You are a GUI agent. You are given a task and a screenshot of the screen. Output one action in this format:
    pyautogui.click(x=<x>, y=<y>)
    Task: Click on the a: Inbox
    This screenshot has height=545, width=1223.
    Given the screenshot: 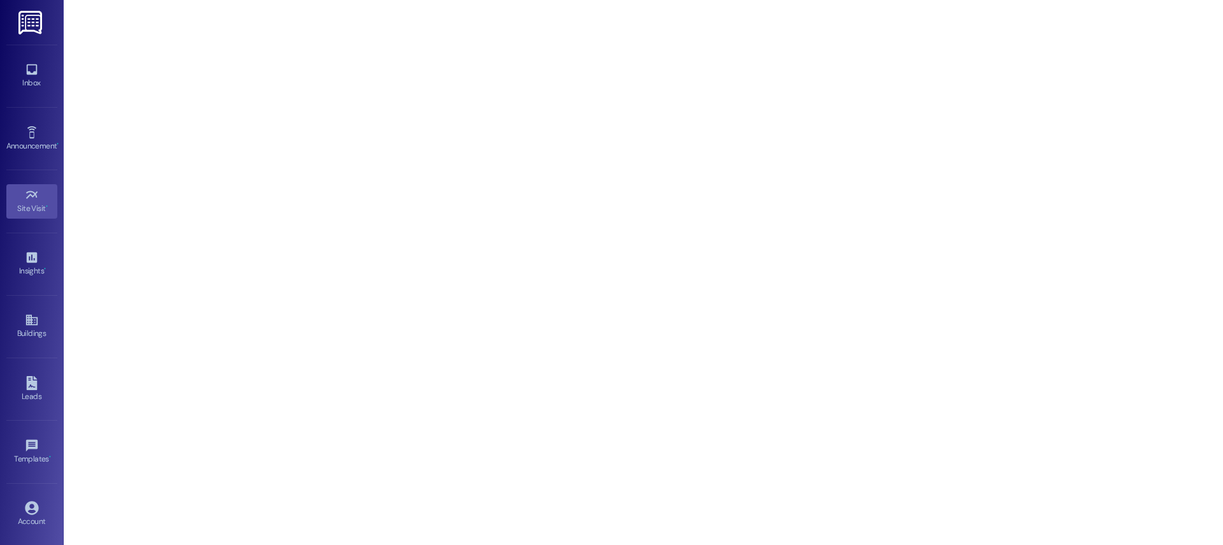 What is the action you would take?
    pyautogui.click(x=32, y=76)
    